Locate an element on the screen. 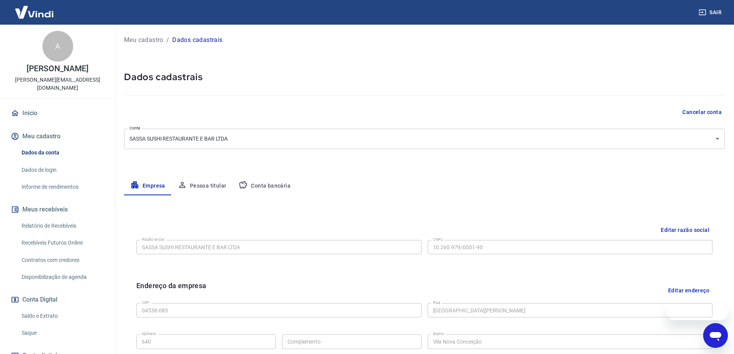  button: Conta Digital is located at coordinates (57, 300).